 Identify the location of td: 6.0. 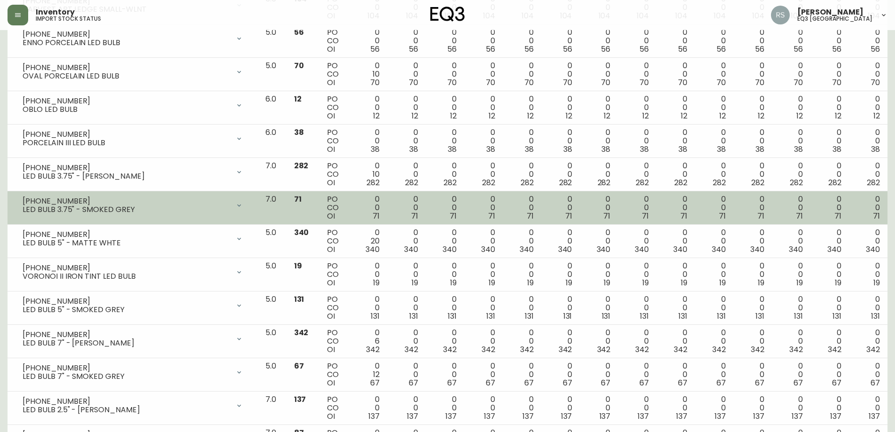
(272, 141).